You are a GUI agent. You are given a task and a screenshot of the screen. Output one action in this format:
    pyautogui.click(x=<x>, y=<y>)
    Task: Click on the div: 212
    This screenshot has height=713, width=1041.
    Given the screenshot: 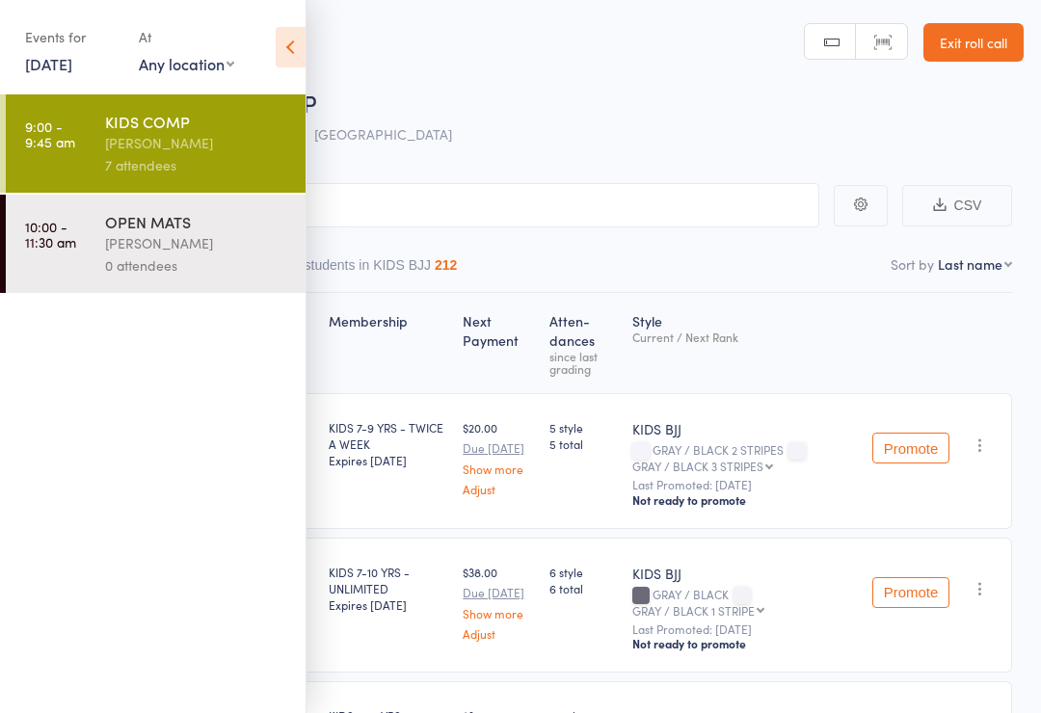 What is the action you would take?
    pyautogui.click(x=445, y=265)
    